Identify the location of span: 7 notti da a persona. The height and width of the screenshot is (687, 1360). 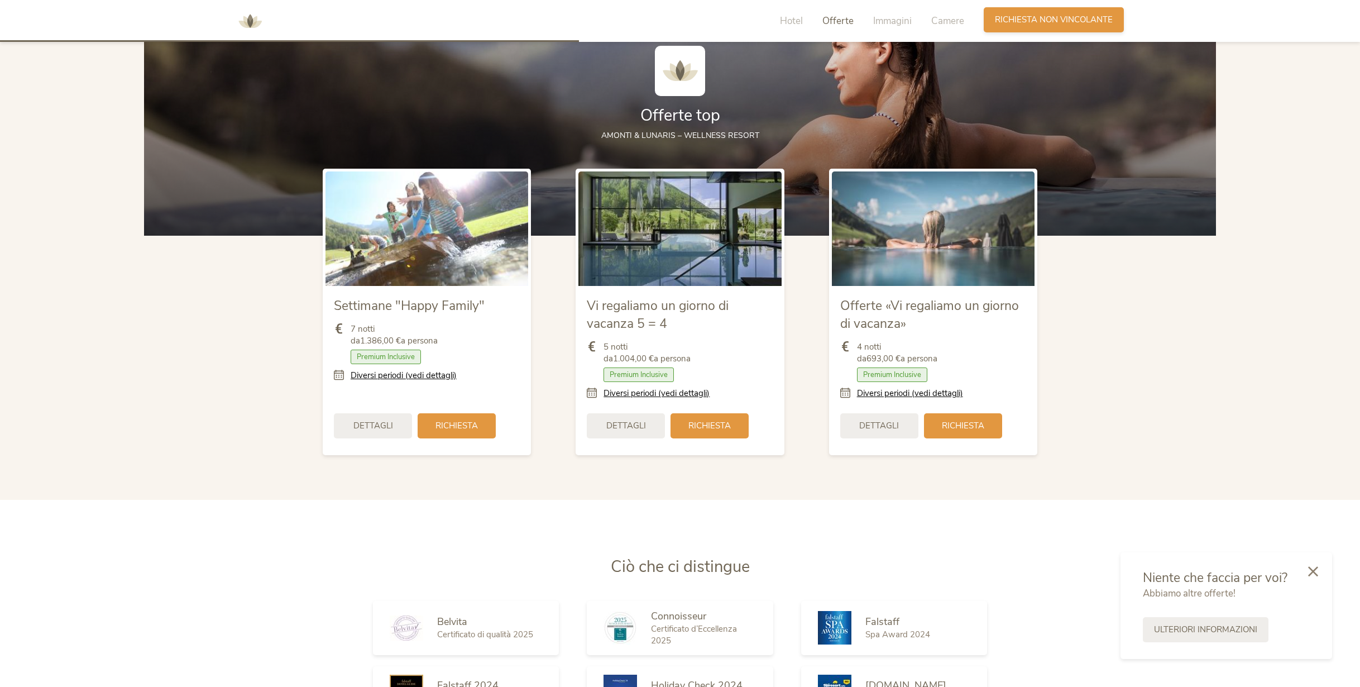
(394, 335).